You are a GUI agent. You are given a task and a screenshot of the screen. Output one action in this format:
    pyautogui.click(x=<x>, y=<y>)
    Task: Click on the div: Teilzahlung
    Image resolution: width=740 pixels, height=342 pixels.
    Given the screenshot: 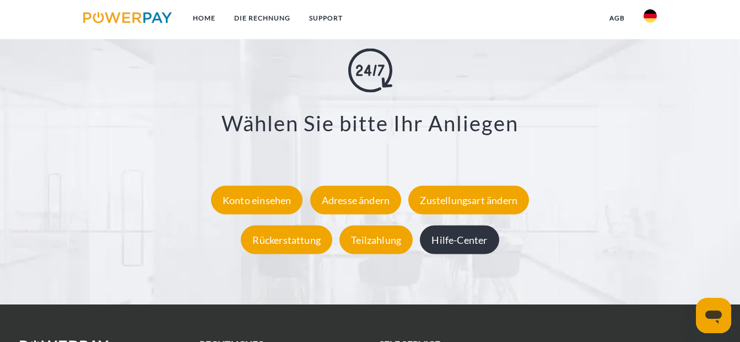 What is the action you would take?
    pyautogui.click(x=376, y=240)
    